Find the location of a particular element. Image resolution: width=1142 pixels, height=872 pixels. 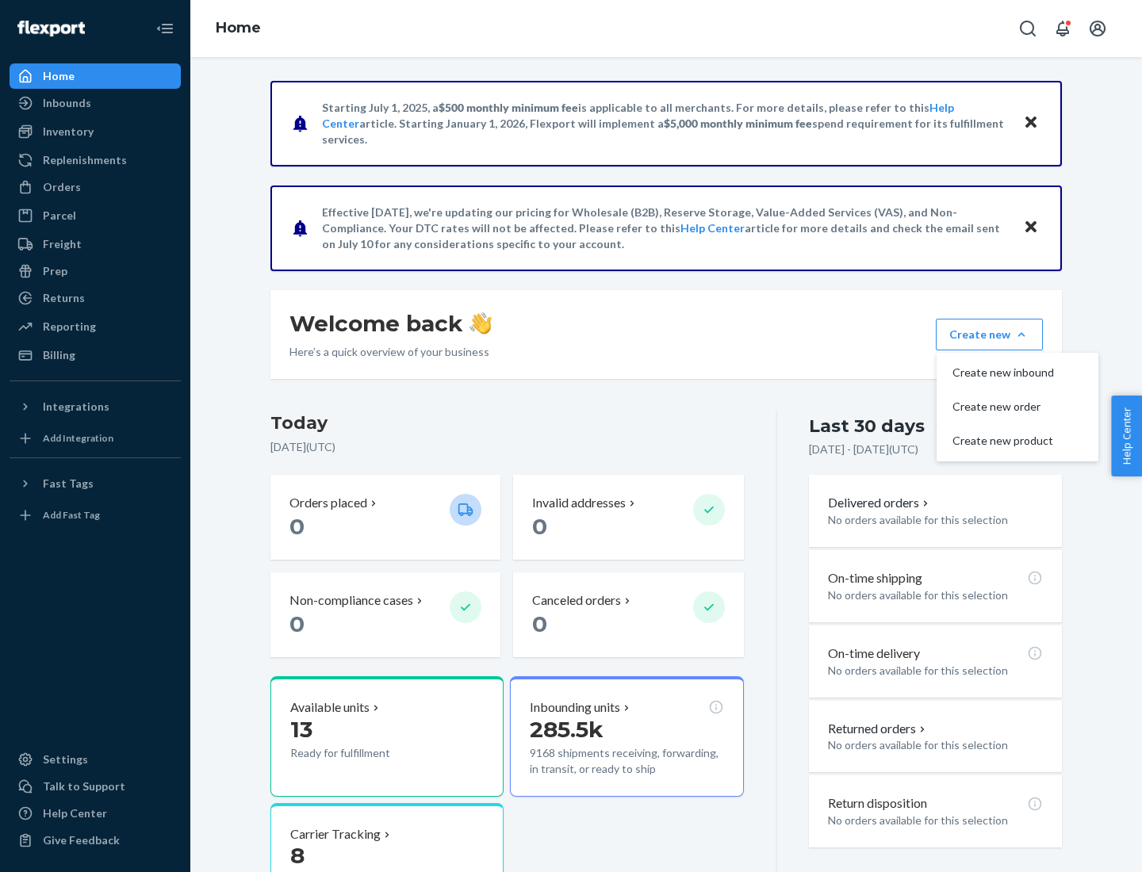

div: Inventory is located at coordinates (68, 132).